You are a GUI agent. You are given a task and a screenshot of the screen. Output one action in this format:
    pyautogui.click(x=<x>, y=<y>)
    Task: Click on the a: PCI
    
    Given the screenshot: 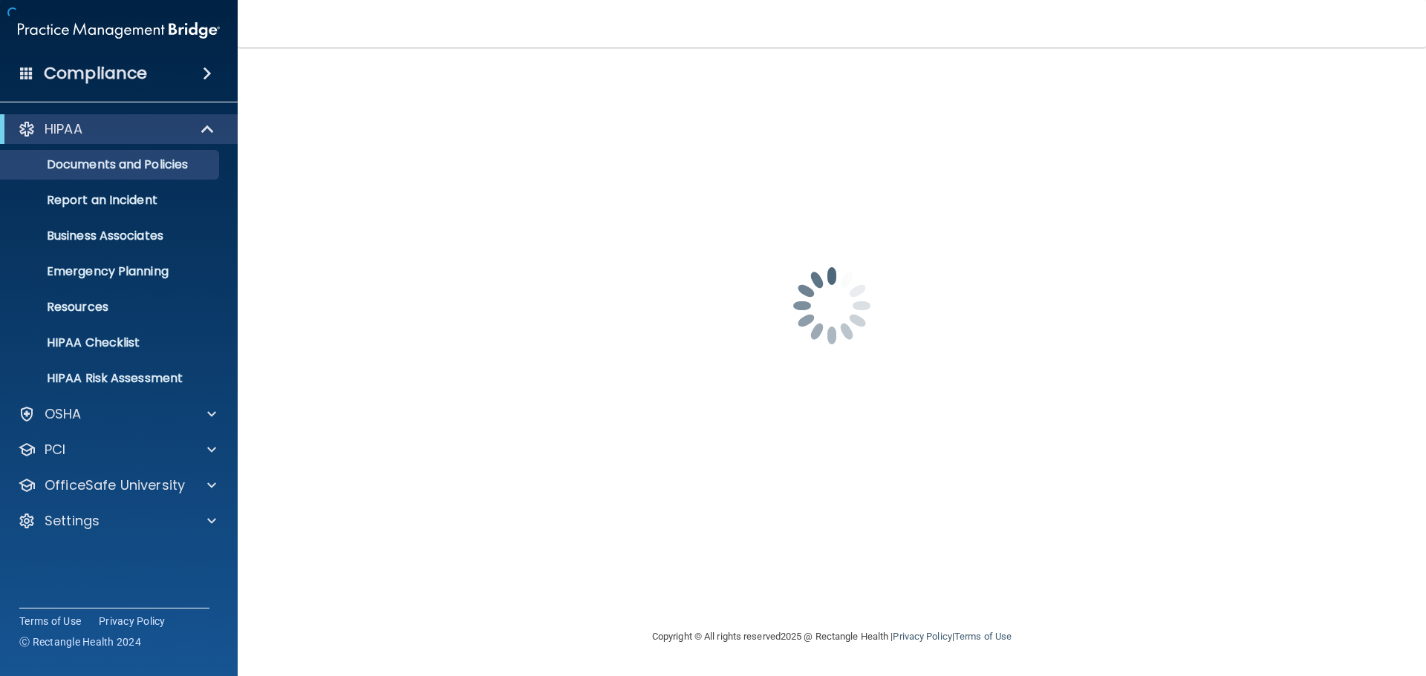 What is the action you would take?
    pyautogui.click(x=117, y=450)
    